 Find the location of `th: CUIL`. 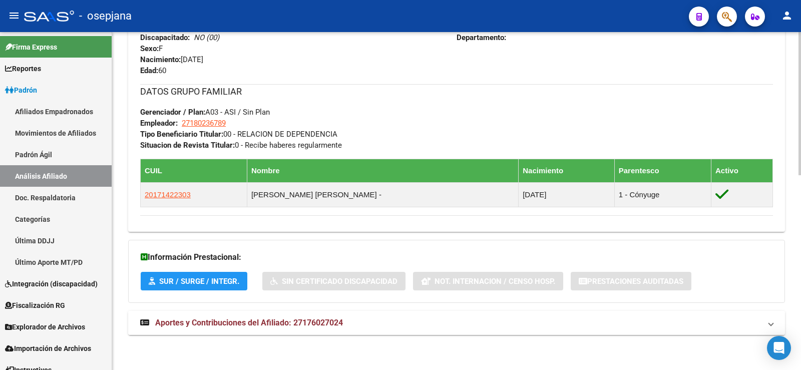

th: CUIL is located at coordinates (194, 170).